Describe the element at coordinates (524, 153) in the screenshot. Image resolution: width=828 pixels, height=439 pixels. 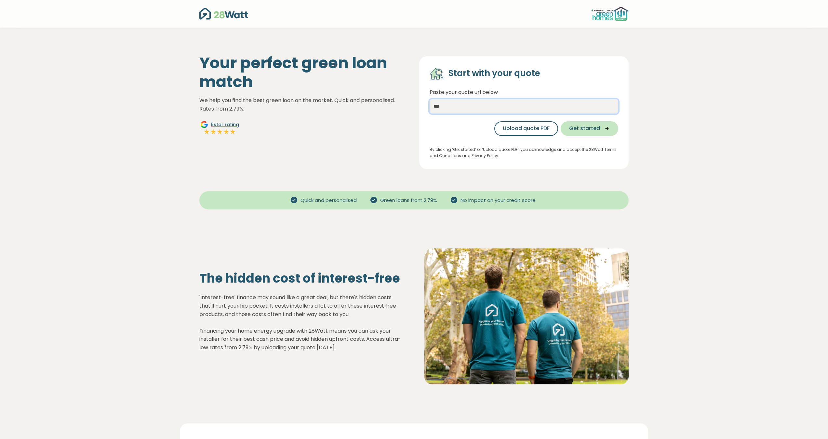
I see `p: By clicking ‘Get started’ or ‘Upload quote PDF’, you acknowledge and accept the 28Watt Terms and ...` at that location.